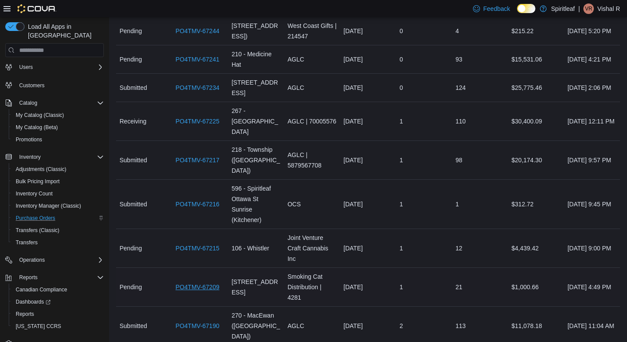  What do you see at coordinates (460, 121) in the screenshot?
I see `span: 110` at bounding box center [460, 121].